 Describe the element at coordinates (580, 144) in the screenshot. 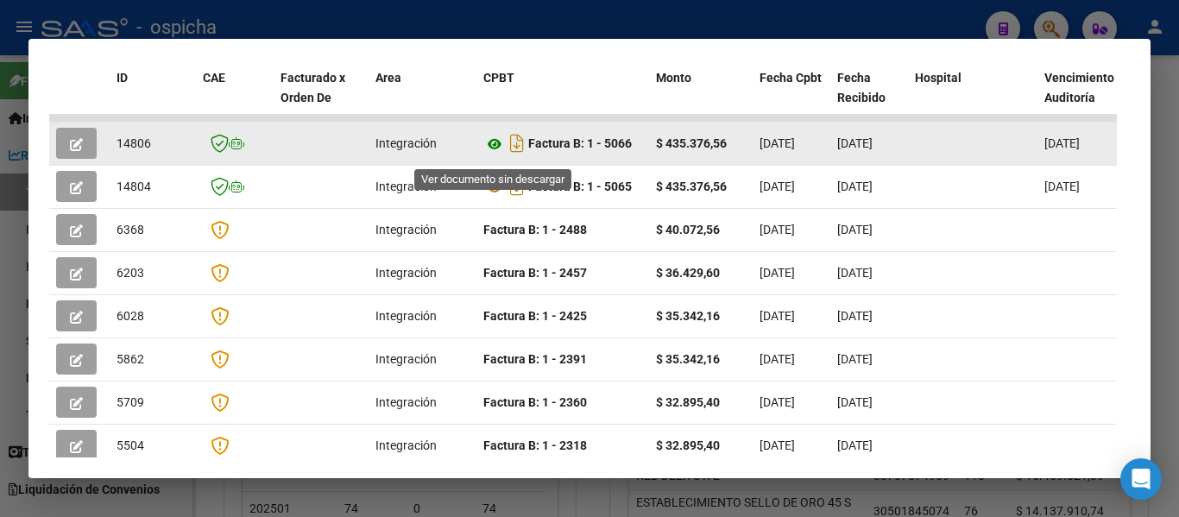

I see `strong: Factura B: 1 - 5066` at that location.